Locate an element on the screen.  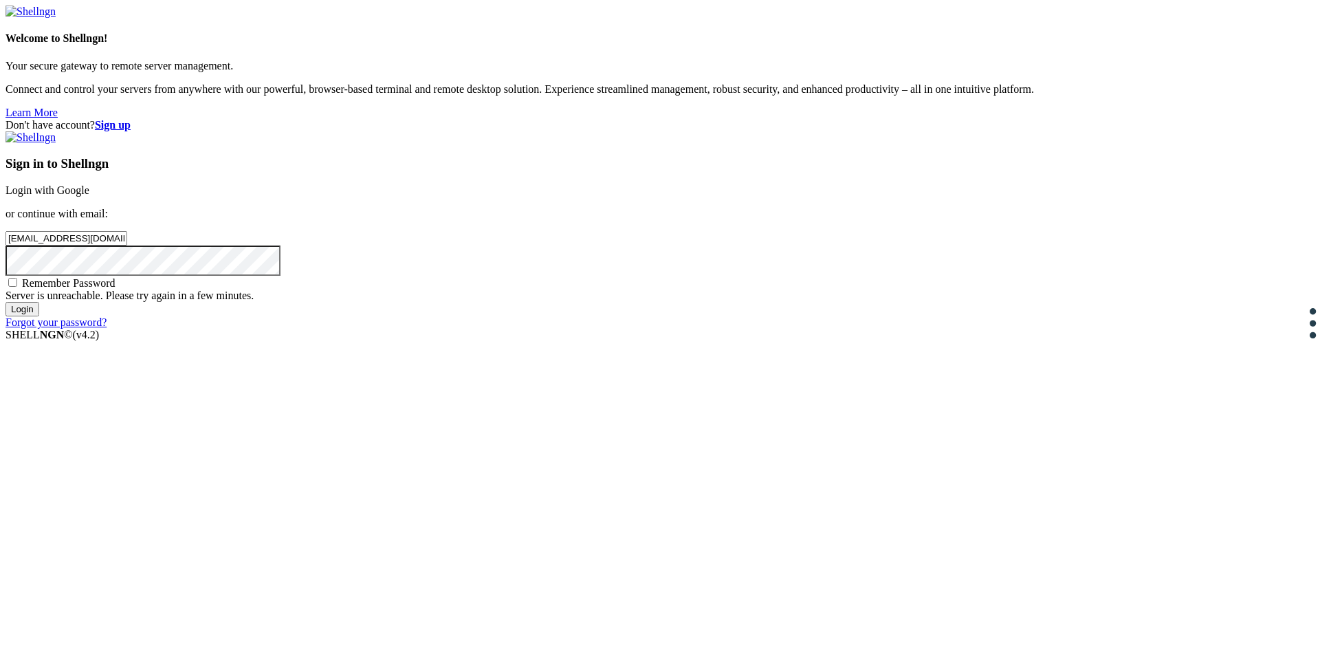
p: or continue with email: is located at coordinates (660, 214).